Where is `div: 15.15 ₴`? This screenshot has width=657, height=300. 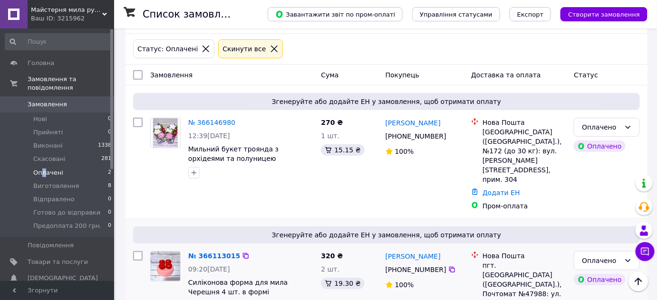 div: 15.15 ₴ is located at coordinates (342, 150).